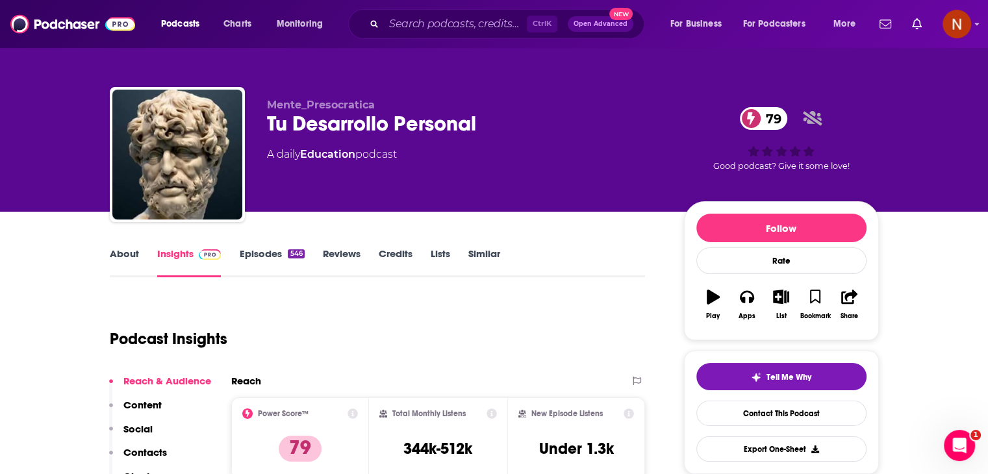  I want to click on div: Apps, so click(747, 316).